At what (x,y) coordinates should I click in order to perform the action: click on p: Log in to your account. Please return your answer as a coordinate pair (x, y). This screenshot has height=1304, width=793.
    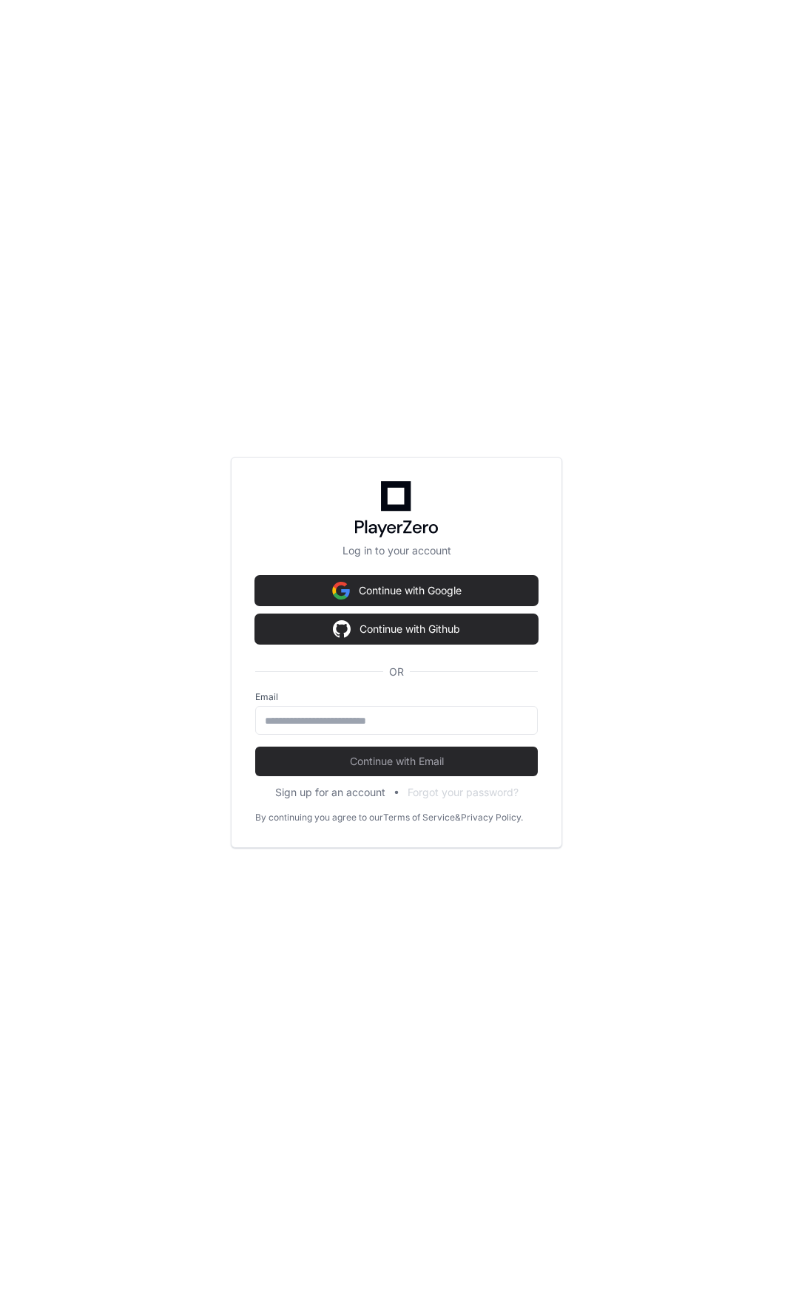
    Looking at the image, I should click on (396, 551).